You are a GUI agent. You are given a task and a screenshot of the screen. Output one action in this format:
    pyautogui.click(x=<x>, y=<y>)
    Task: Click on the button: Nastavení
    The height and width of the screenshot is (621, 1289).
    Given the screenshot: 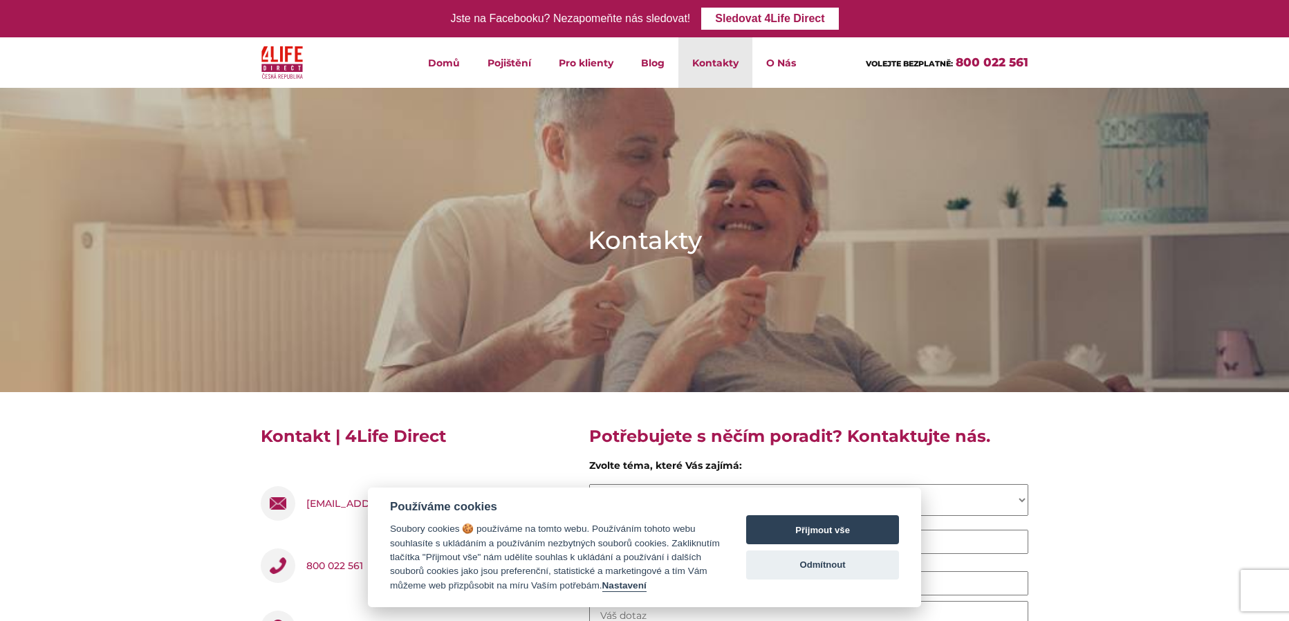 What is the action you would take?
    pyautogui.click(x=624, y=585)
    